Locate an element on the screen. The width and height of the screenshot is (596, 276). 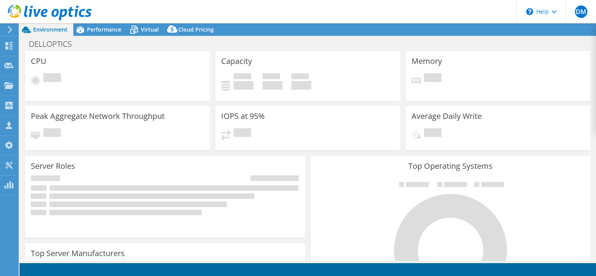
h3: Capacity is located at coordinates (237, 61).